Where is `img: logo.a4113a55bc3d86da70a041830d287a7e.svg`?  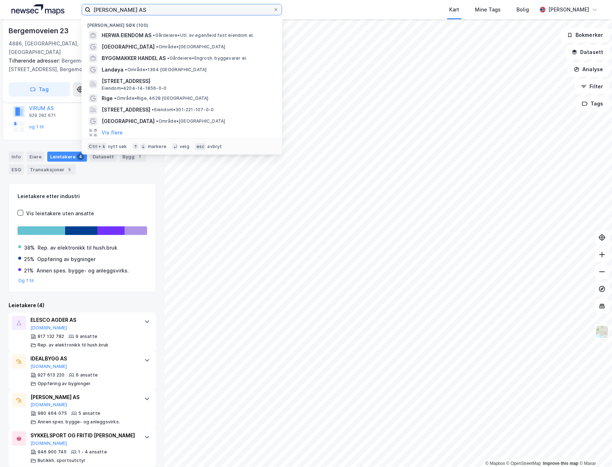
img: logo.a4113a55bc3d86da70a041830d287a7e.svg is located at coordinates (38, 10).